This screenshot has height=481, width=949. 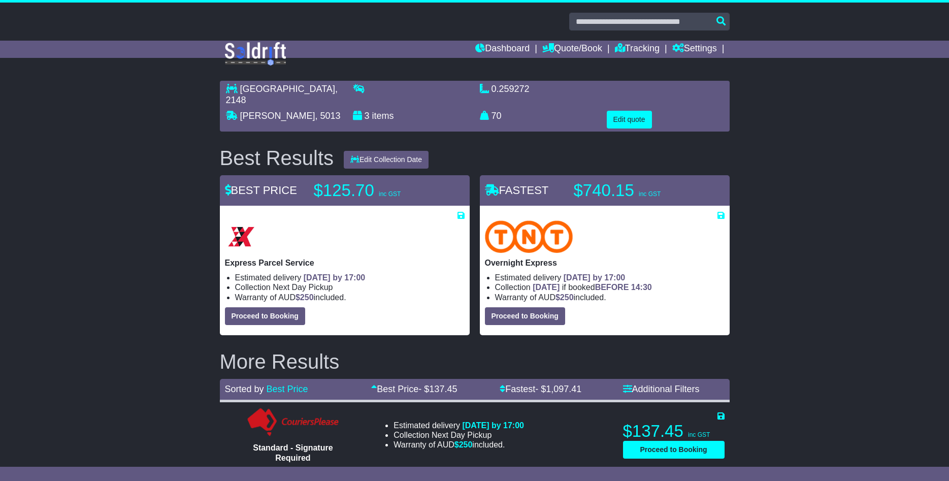 I want to click on span: Sorted by, so click(x=244, y=389).